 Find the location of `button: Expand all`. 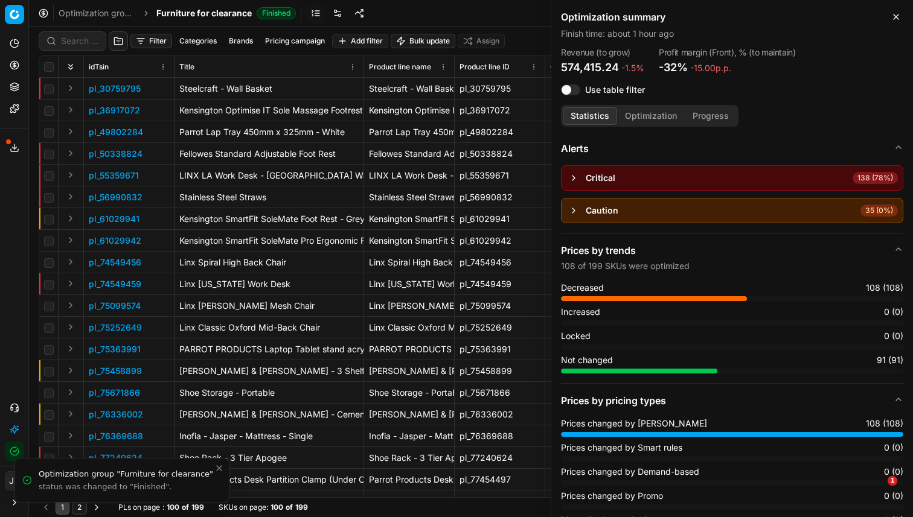

button: Expand all is located at coordinates (71, 67).